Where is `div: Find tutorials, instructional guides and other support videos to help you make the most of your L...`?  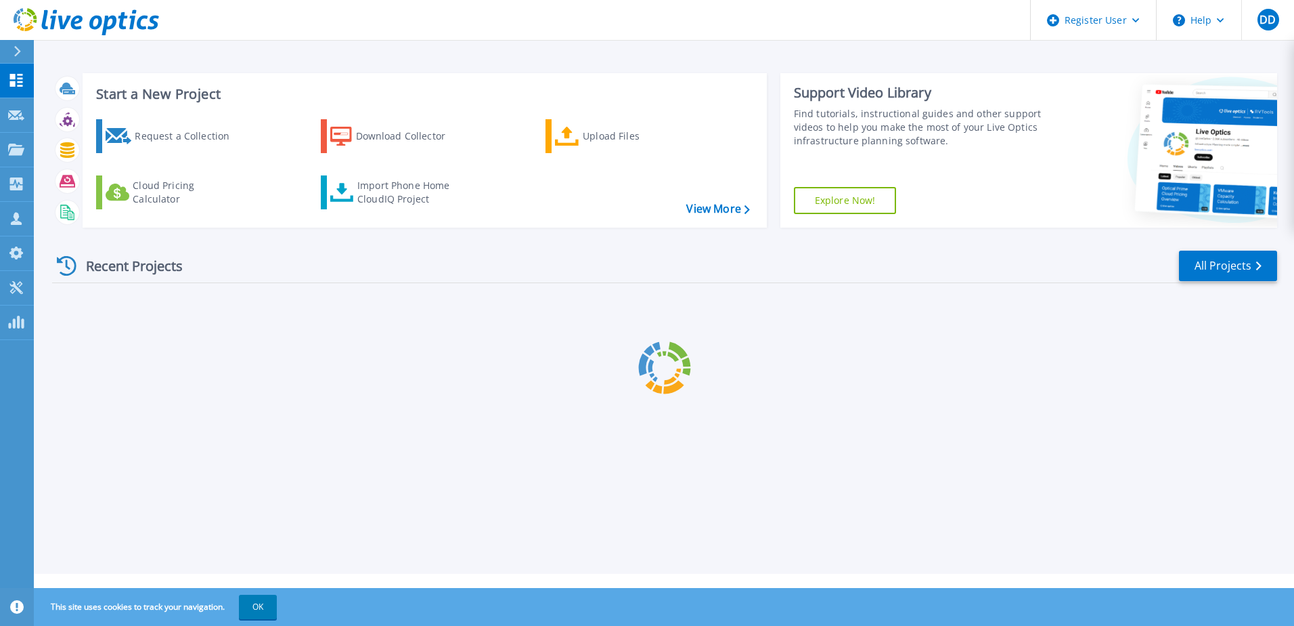 div: Find tutorials, instructional guides and other support videos to help you make the most of your L... is located at coordinates (921, 127).